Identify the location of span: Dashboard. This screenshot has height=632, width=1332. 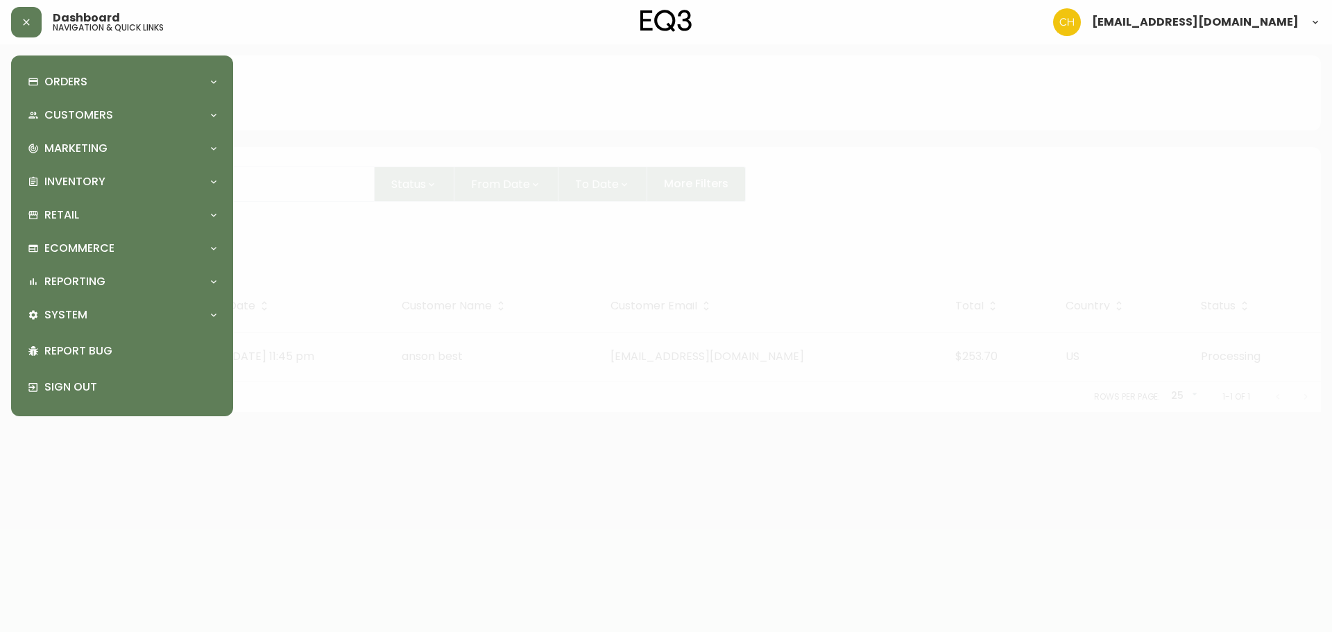
(86, 18).